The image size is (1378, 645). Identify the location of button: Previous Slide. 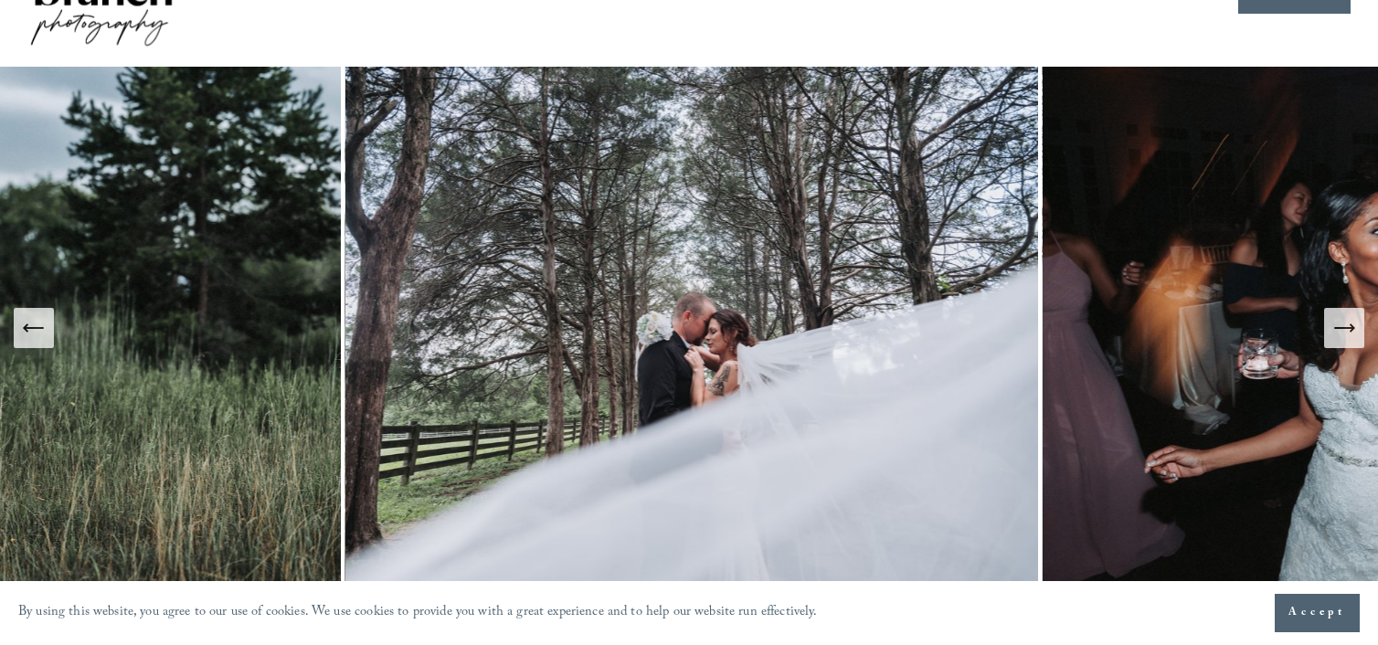
(34, 328).